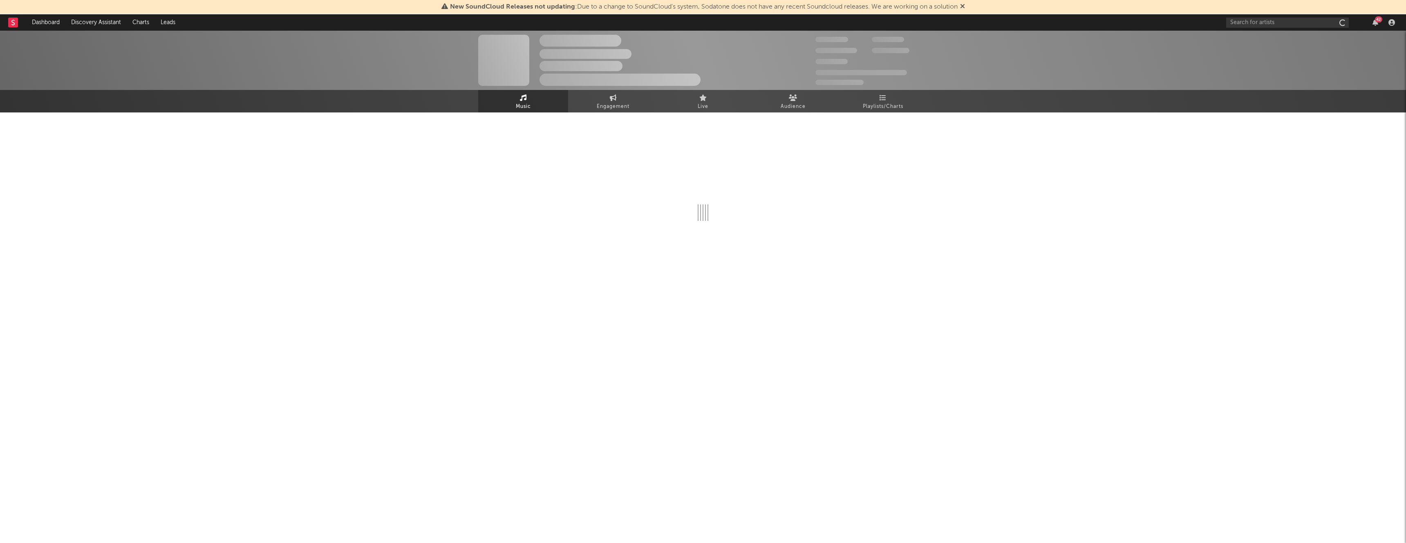 The image size is (1406, 543). What do you see at coordinates (168, 22) in the screenshot?
I see `a: Leads` at bounding box center [168, 22].